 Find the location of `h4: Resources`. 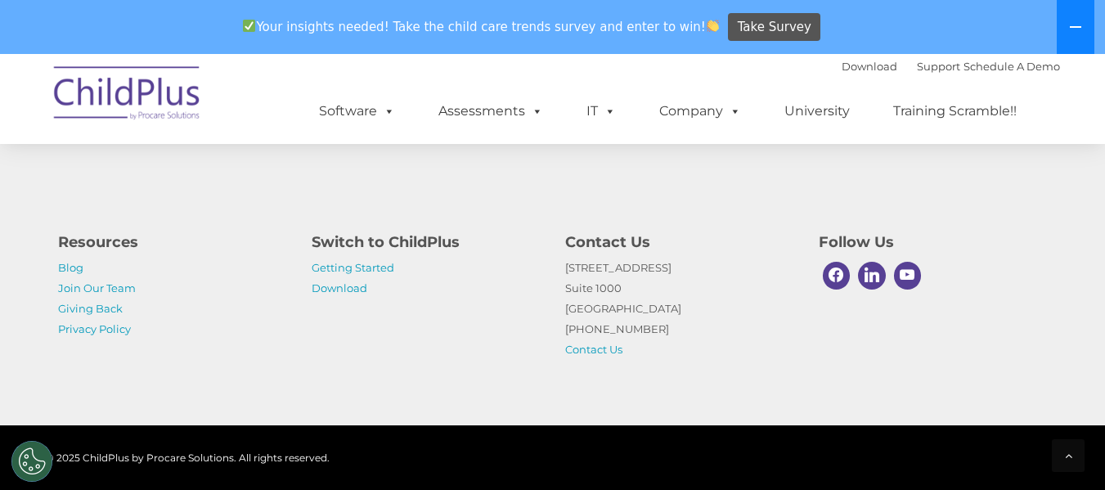

h4: Resources is located at coordinates (173, 242).